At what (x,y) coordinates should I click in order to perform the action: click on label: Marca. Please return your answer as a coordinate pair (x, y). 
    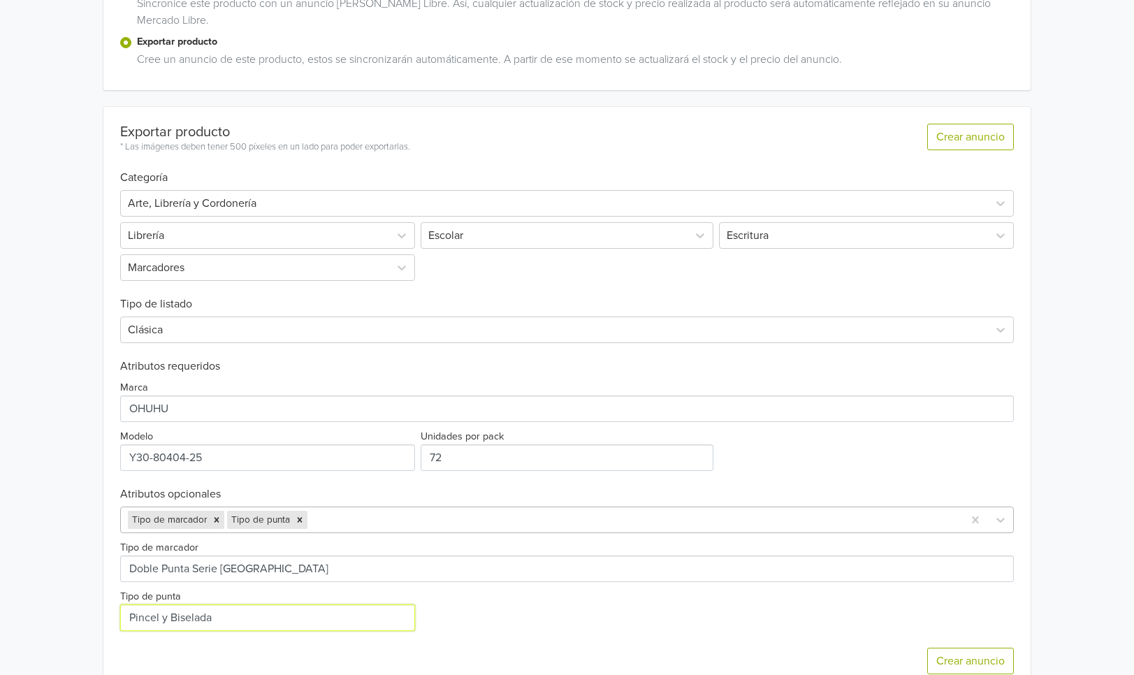
    Looking at the image, I should click on (134, 388).